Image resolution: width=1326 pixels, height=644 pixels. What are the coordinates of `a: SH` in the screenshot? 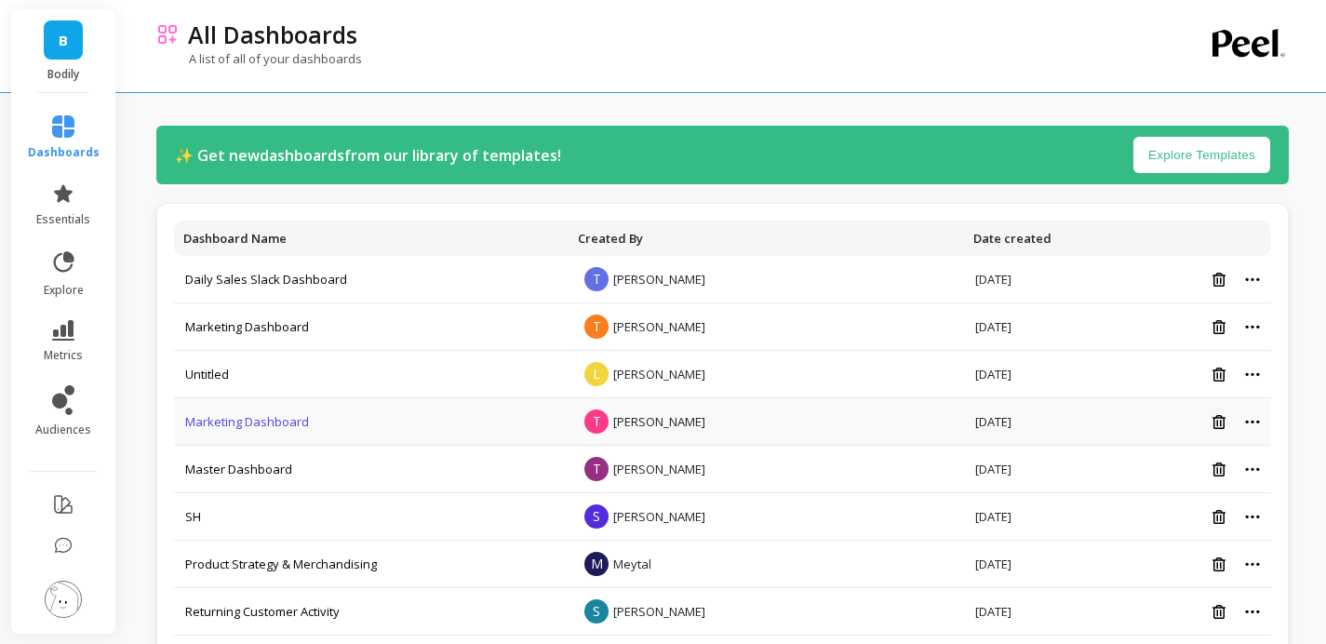 It's located at (193, 516).